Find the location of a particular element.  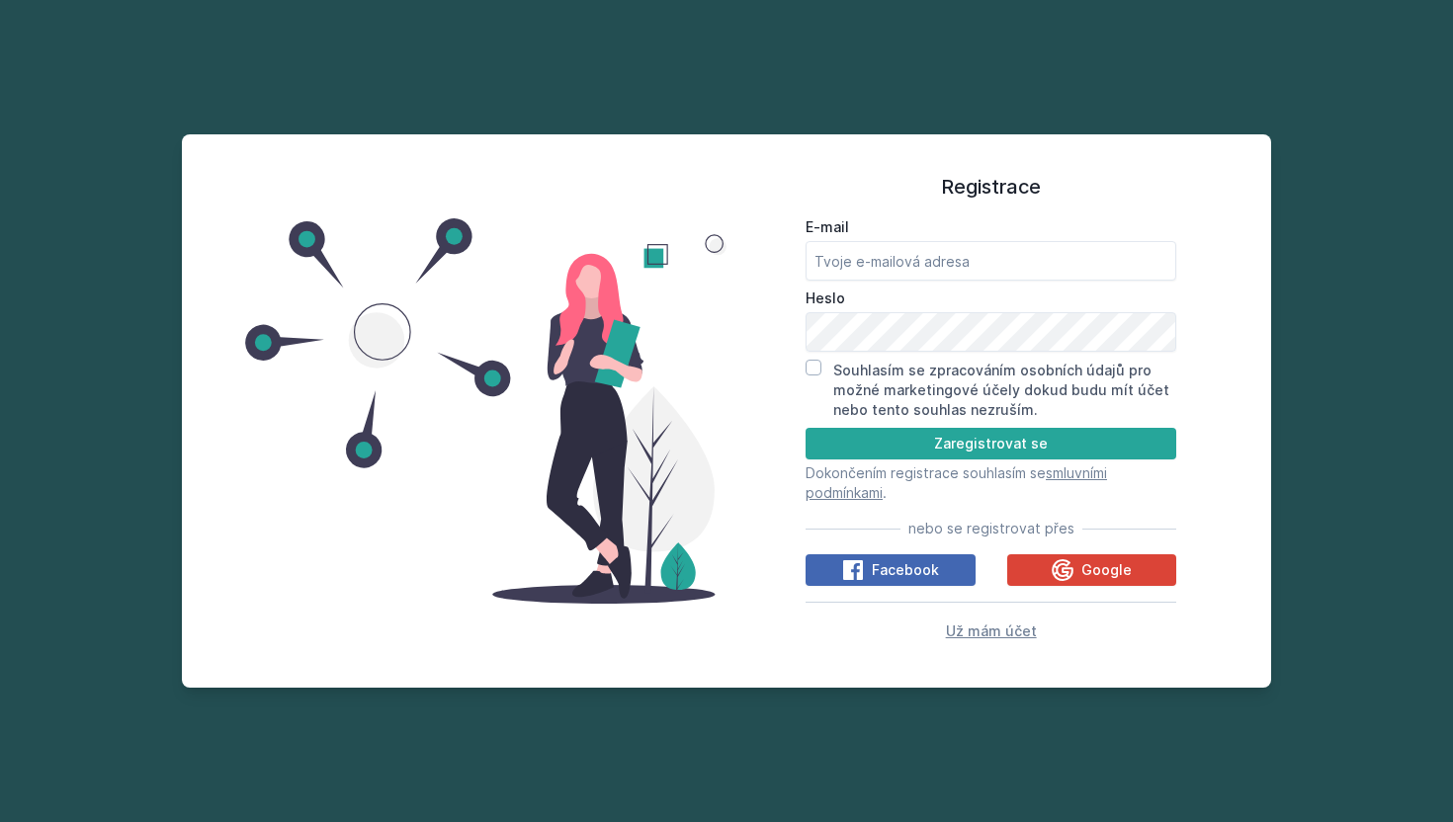

span: Facebook is located at coordinates (905, 570).